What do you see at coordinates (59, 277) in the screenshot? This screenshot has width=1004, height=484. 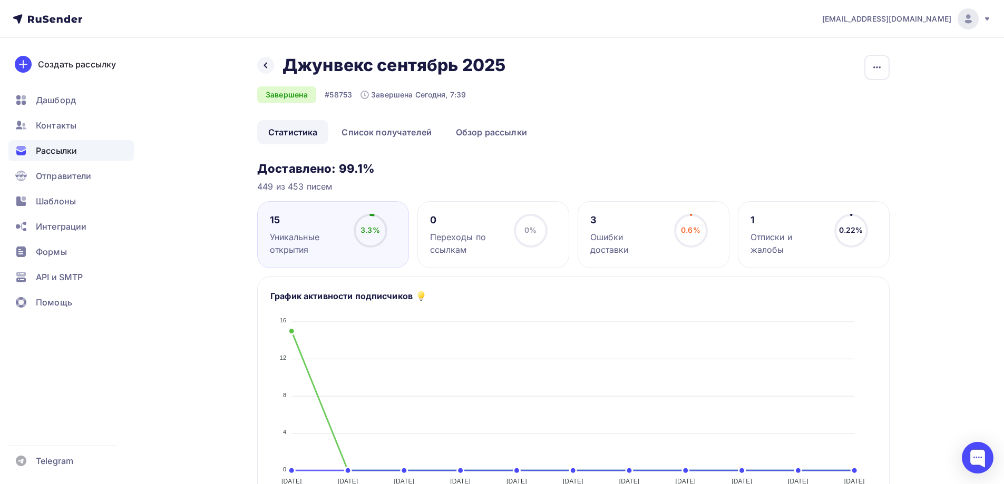 I see `span: API и SMTP` at bounding box center [59, 277].